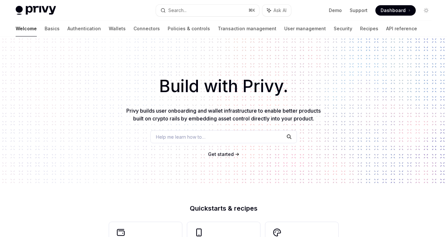 The height and width of the screenshot is (237, 447). Describe the element at coordinates (52, 29) in the screenshot. I see `a: Basics` at that location.